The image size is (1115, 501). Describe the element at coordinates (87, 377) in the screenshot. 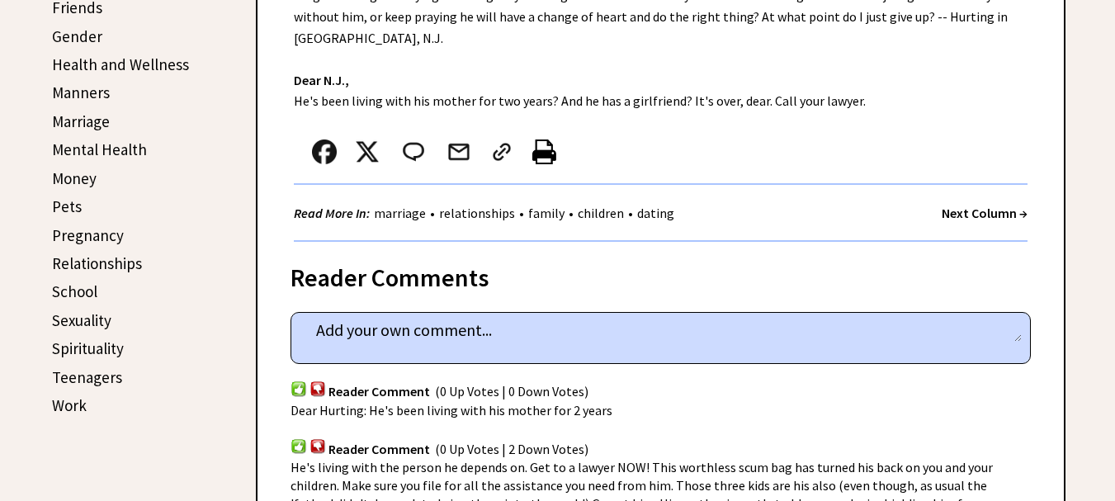

I see `a: Teenagers` at that location.